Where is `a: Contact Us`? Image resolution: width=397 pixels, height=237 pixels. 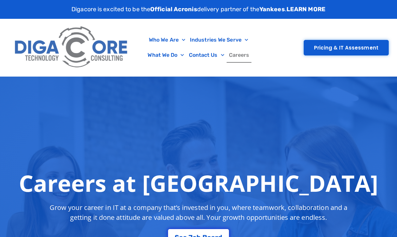
a: Contact Us is located at coordinates (206, 55).